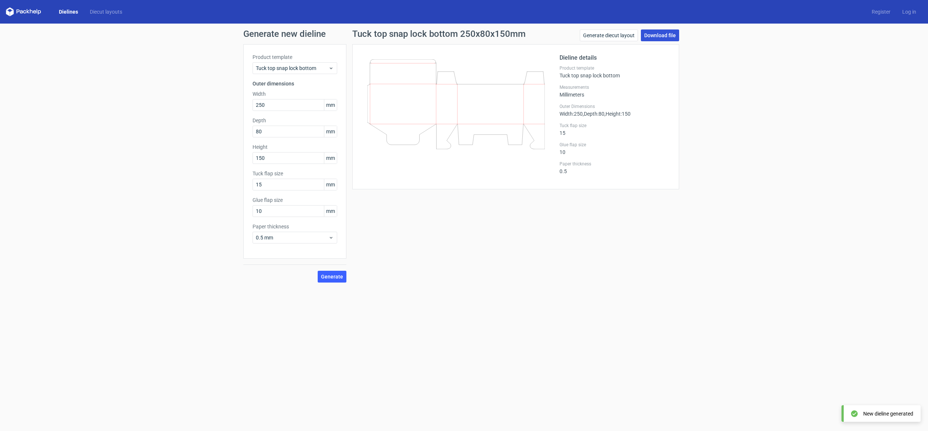  I want to click on a: Register, so click(881, 12).